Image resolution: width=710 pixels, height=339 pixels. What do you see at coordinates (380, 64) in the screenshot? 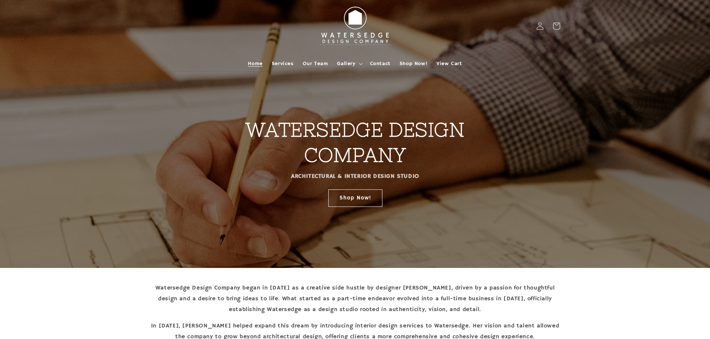
I see `a: Contact` at bounding box center [380, 64].